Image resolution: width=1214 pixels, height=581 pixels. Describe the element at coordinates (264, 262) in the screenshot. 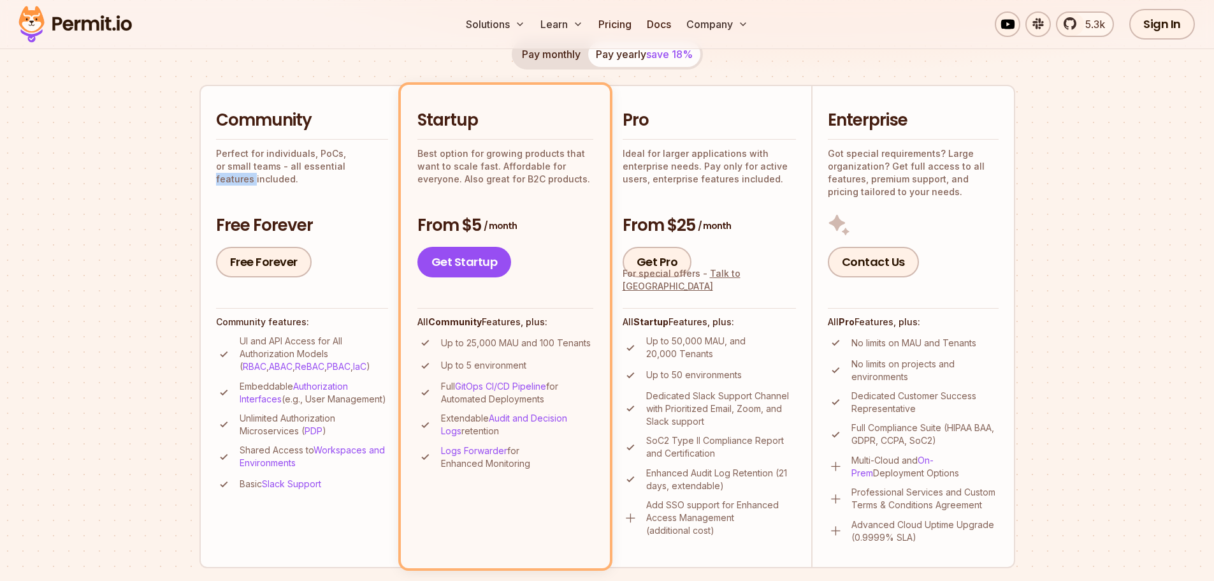

I see `a: Free Forever` at that location.